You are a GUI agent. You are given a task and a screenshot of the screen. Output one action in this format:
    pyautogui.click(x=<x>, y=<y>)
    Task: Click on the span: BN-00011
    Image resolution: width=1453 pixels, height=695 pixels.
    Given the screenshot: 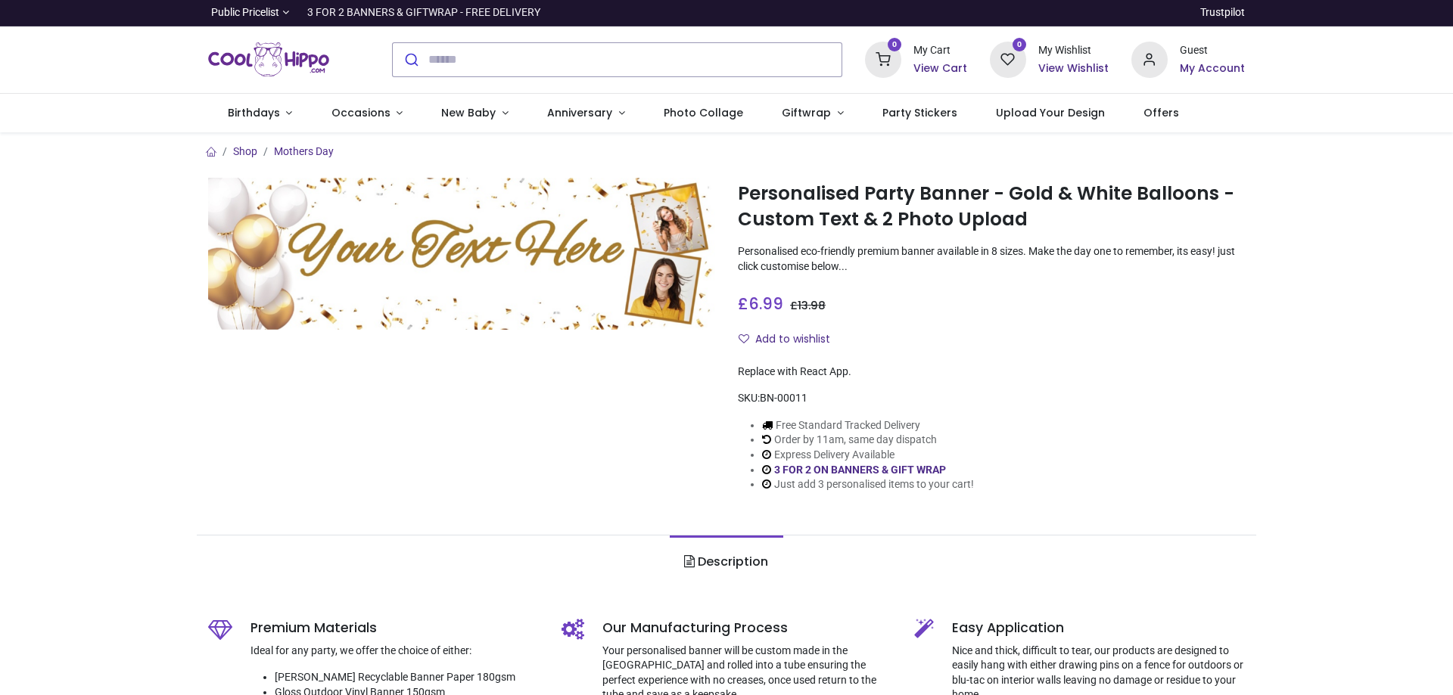 What is the action you would take?
    pyautogui.click(x=783, y=398)
    